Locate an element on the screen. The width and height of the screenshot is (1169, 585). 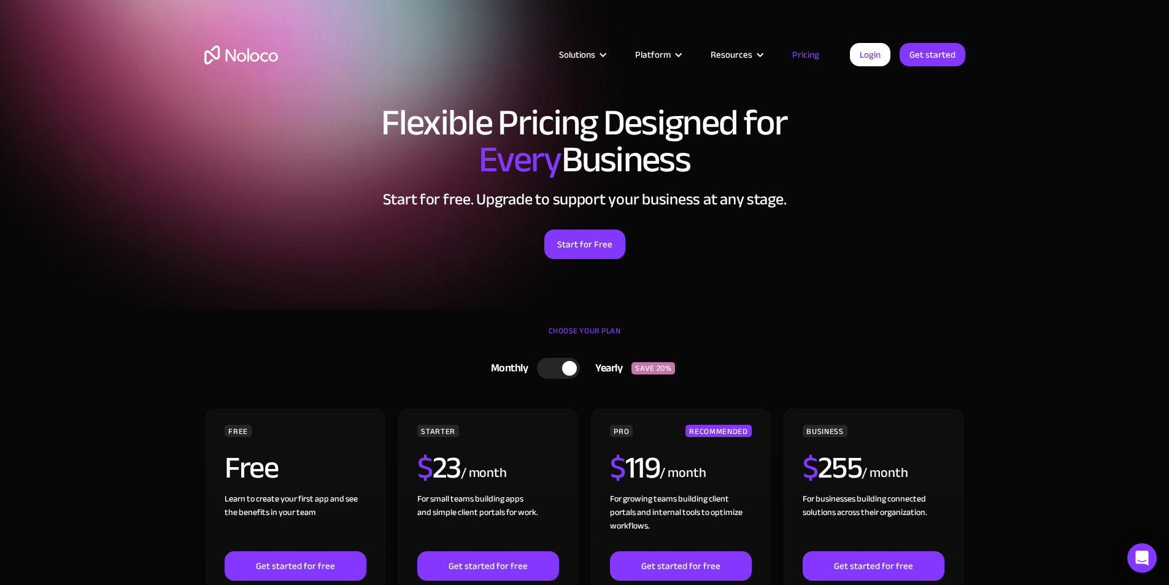
div: For growing teams building client portals and internal tools to optimize workflows. is located at coordinates (681, 522).